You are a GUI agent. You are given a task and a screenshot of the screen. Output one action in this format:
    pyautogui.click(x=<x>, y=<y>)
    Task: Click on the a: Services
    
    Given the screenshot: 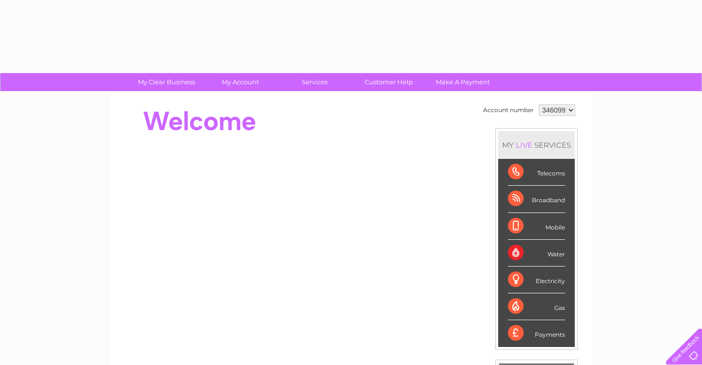 What is the action you would take?
    pyautogui.click(x=314, y=82)
    